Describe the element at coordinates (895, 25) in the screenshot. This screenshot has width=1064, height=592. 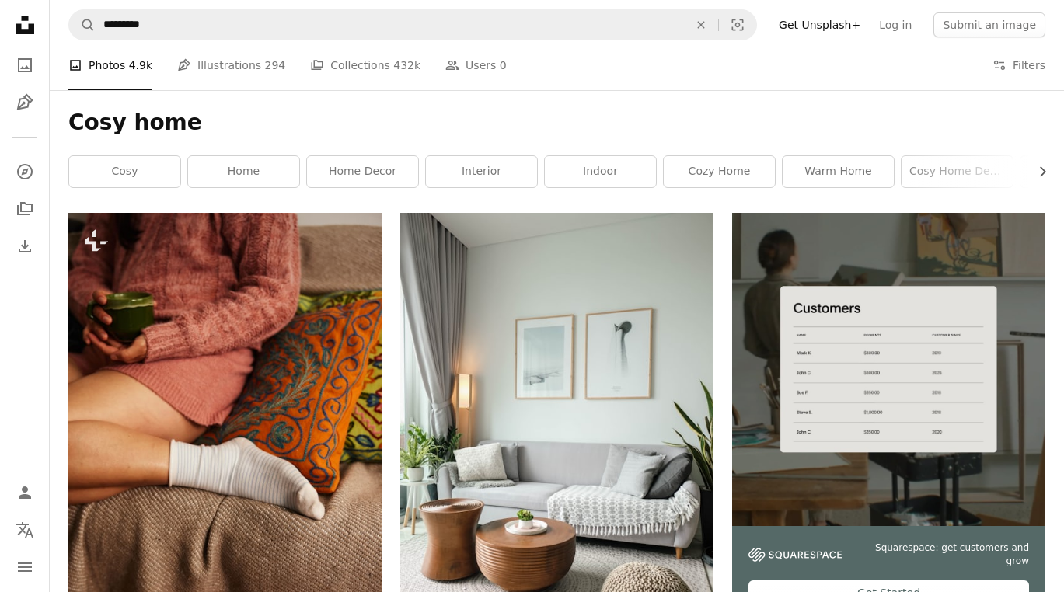
I see `a: Log in` at that location.